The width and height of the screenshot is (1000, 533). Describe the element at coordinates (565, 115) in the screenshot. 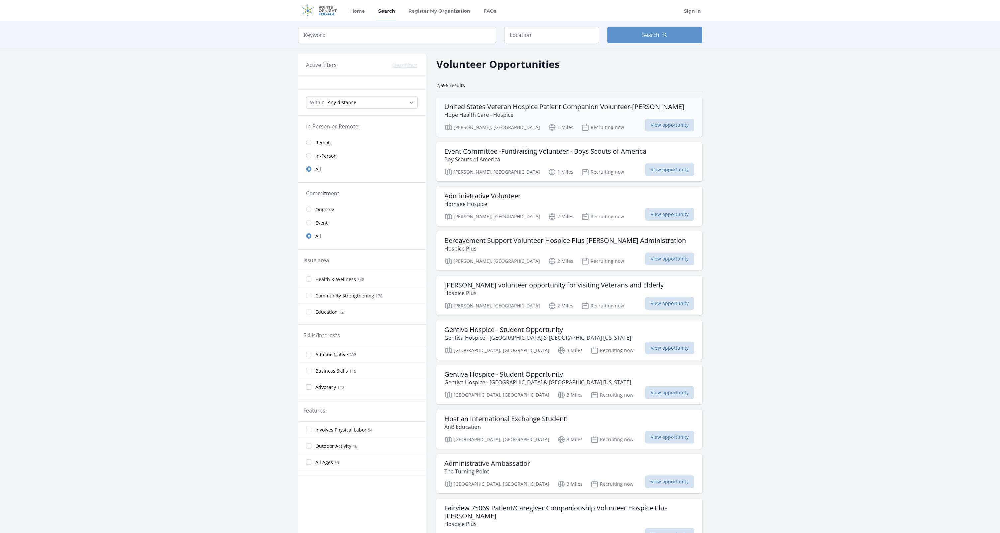

I see `p: Hope Health Care - Hospice` at that location.